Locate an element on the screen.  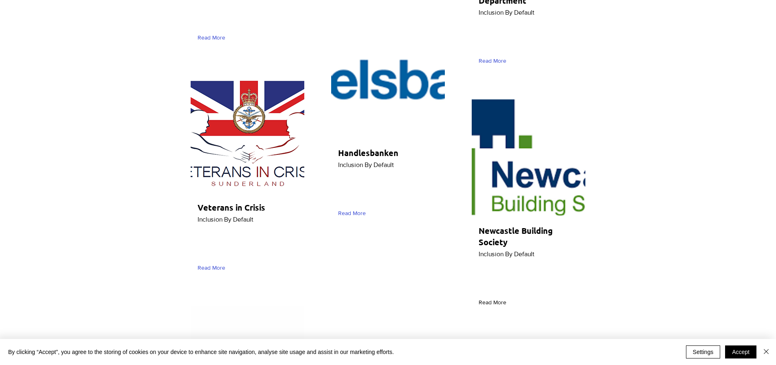
span: Newcastle Building Society is located at coordinates (516, 236).